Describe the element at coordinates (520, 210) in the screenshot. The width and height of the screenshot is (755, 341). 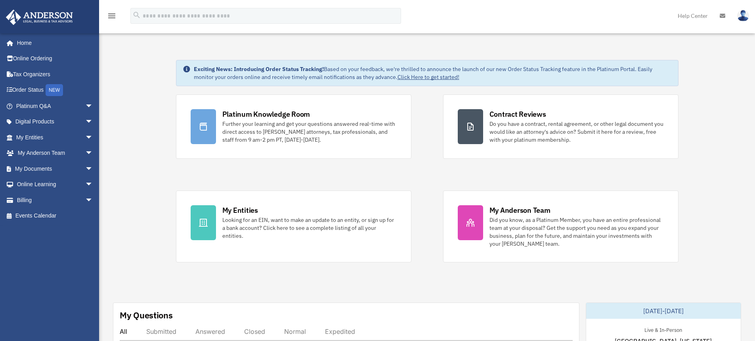
I see `div: My Anderson Team` at that location.